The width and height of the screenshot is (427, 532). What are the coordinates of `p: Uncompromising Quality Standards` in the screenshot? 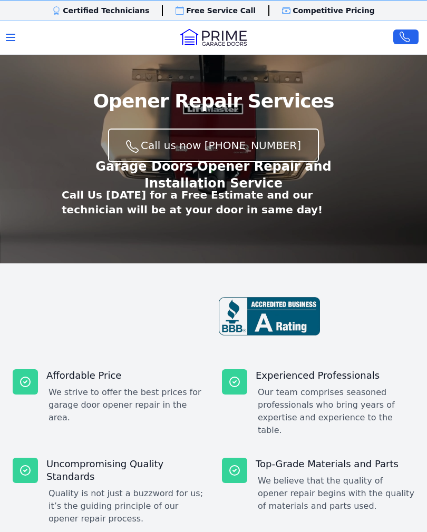 It's located at (125, 471).